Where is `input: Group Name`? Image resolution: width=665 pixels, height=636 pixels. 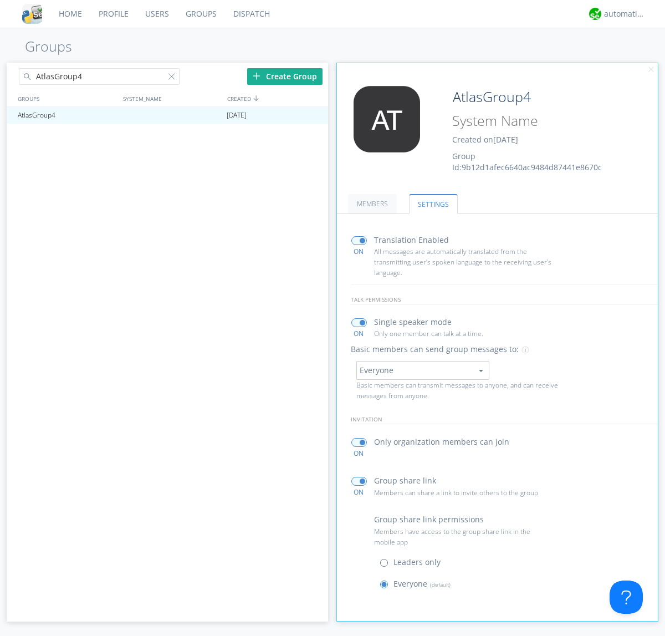 input: Group Name is located at coordinates (538, 97).